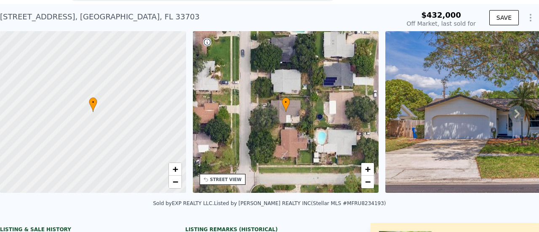  I want to click on div: Off Market, last sold for, so click(441, 24).